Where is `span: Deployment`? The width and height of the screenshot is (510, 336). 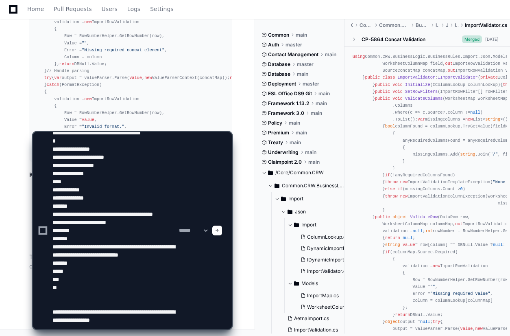 span: Deployment is located at coordinates (282, 84).